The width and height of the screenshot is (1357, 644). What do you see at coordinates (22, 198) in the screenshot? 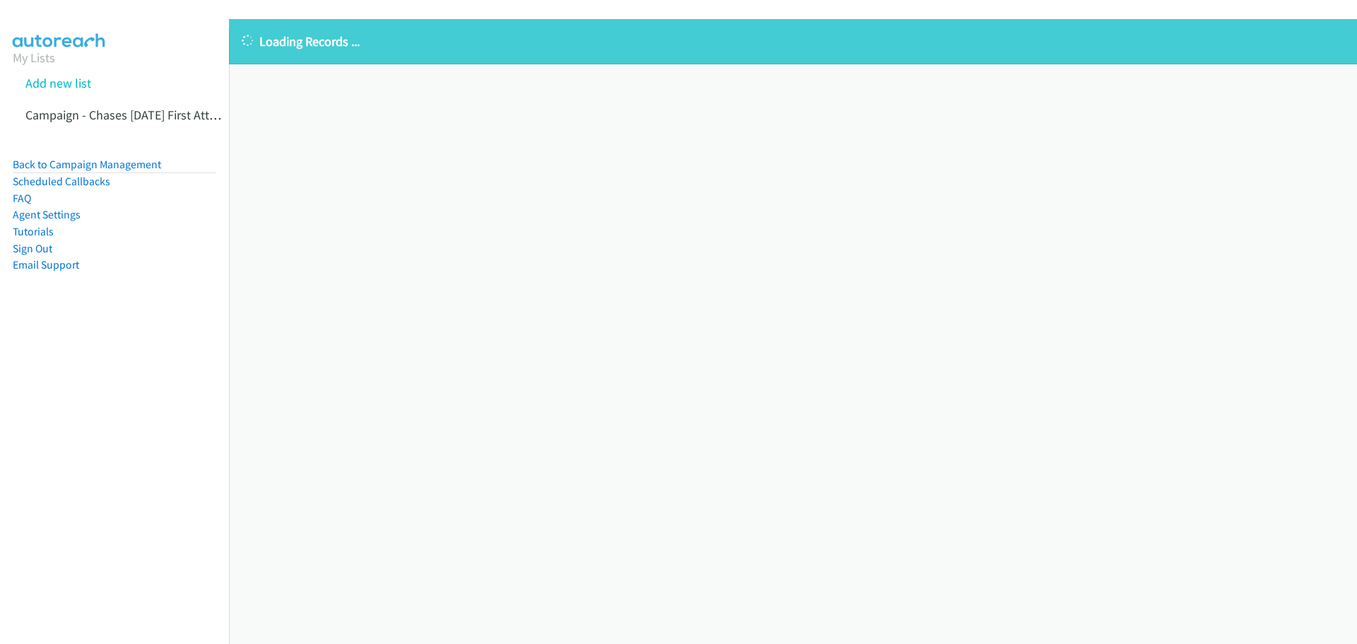
I see `a: FAQ` at bounding box center [22, 198].